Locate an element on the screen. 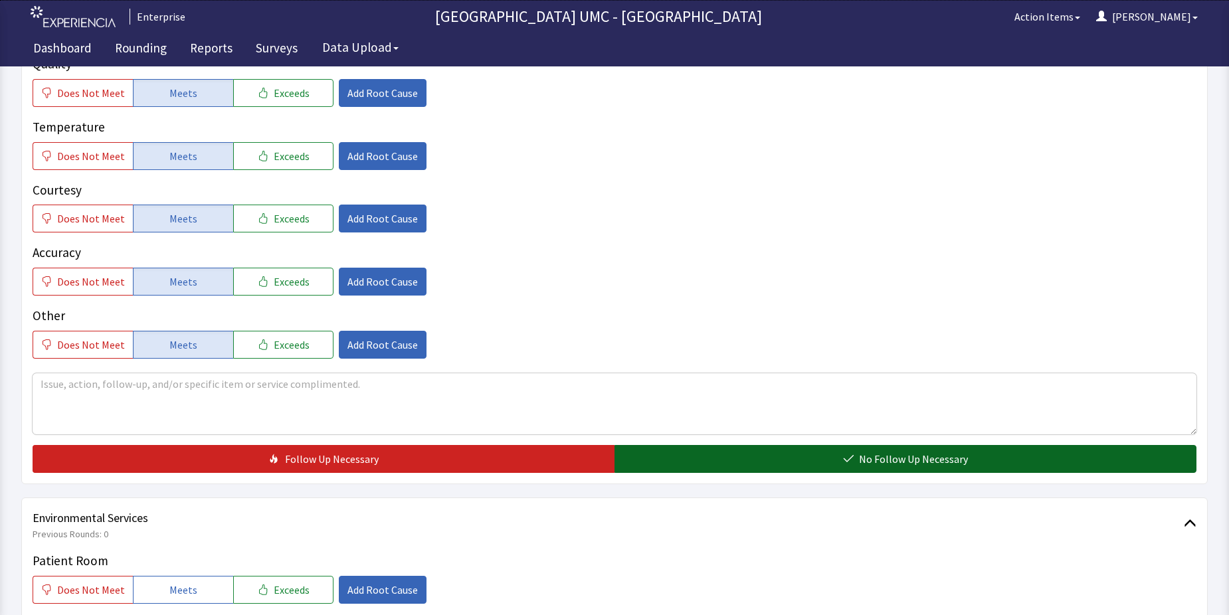 The image size is (1229, 615). p: Other is located at coordinates (614, 315).